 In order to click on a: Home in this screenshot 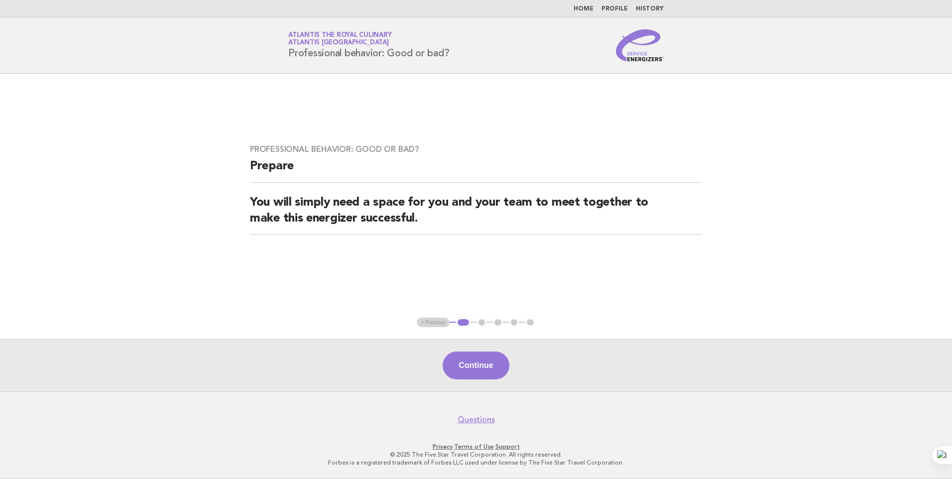, I will do `click(584, 9)`.